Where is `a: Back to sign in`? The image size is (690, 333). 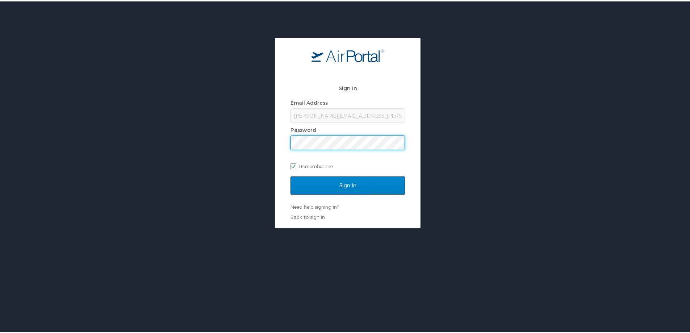
a: Back to sign in is located at coordinates (308, 216).